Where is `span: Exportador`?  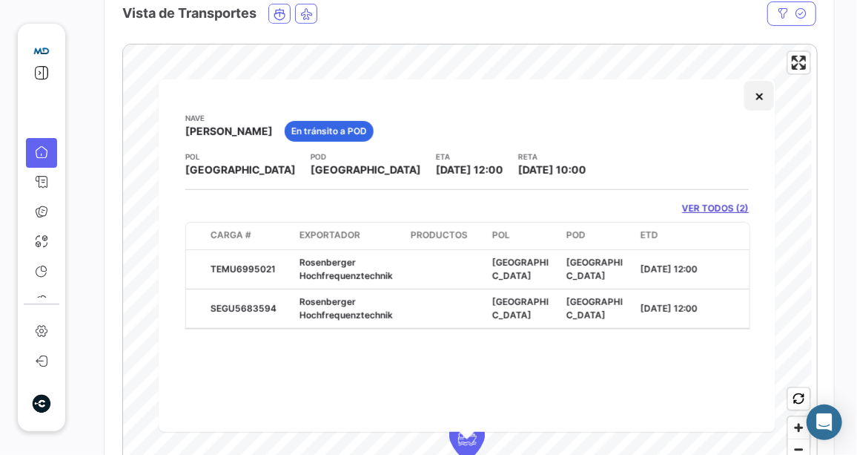 span: Exportador is located at coordinates (330, 235).